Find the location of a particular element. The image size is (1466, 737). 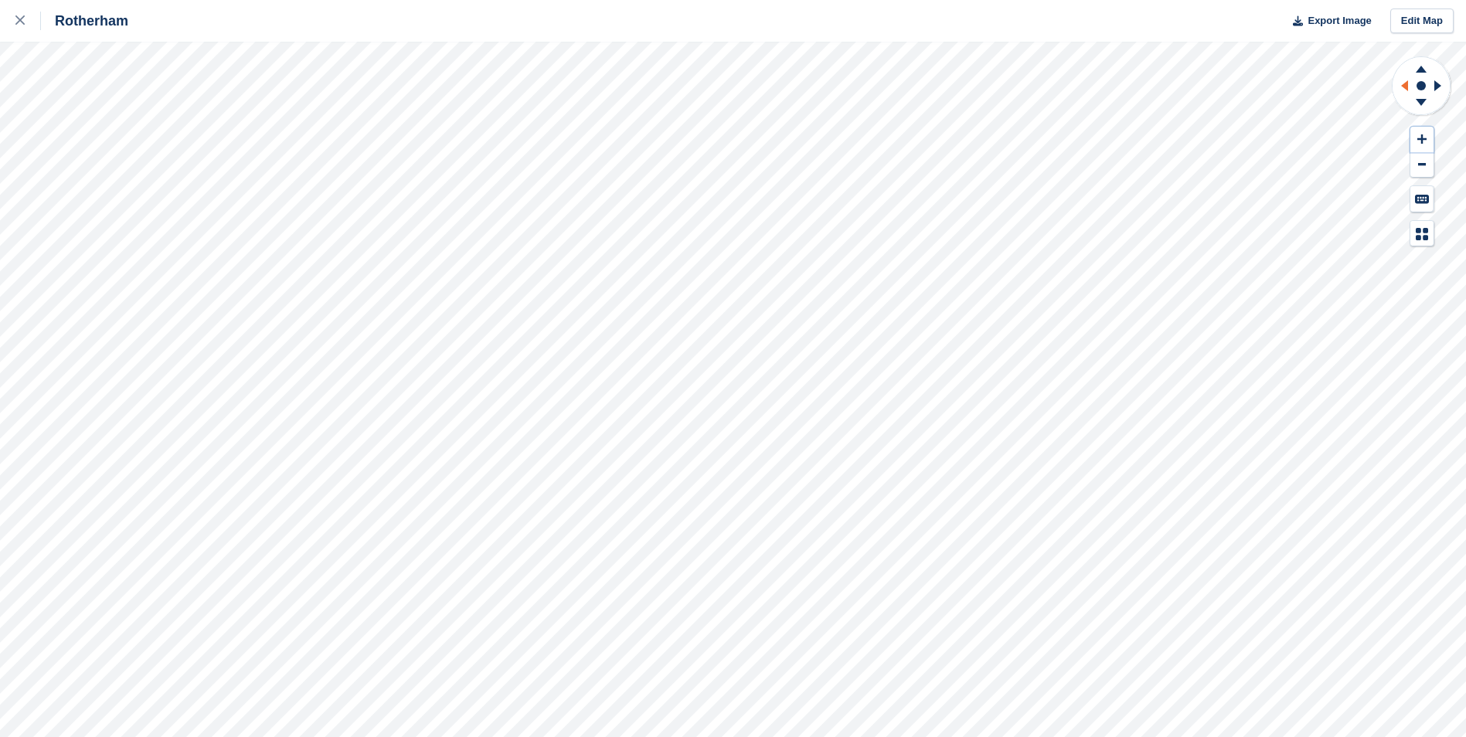

button: Export Image is located at coordinates (1328, 21).